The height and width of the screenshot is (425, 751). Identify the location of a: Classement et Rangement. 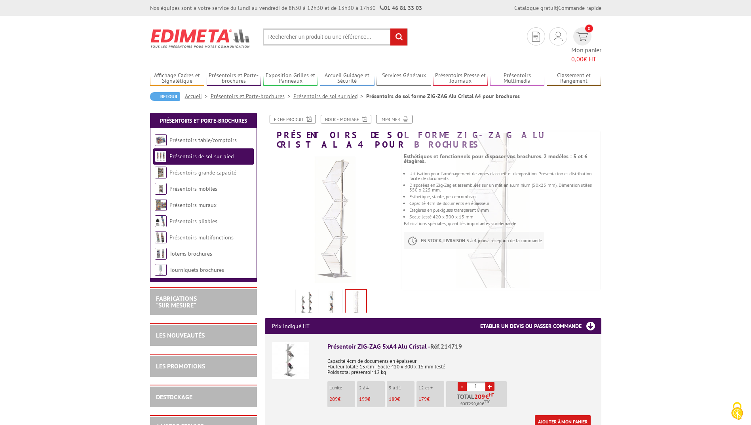
(574, 78).